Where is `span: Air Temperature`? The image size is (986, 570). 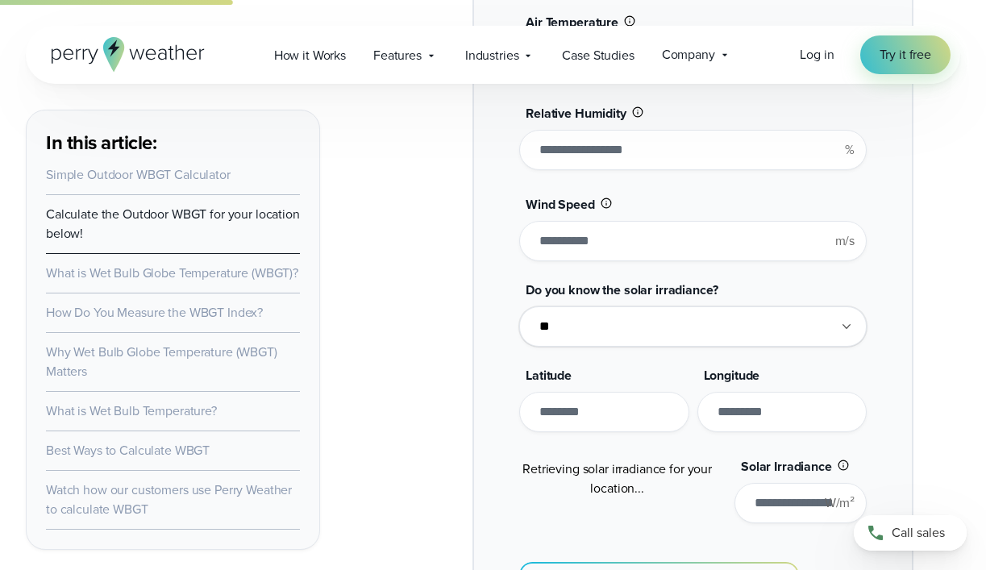
span: Air Temperature is located at coordinates (572, 22).